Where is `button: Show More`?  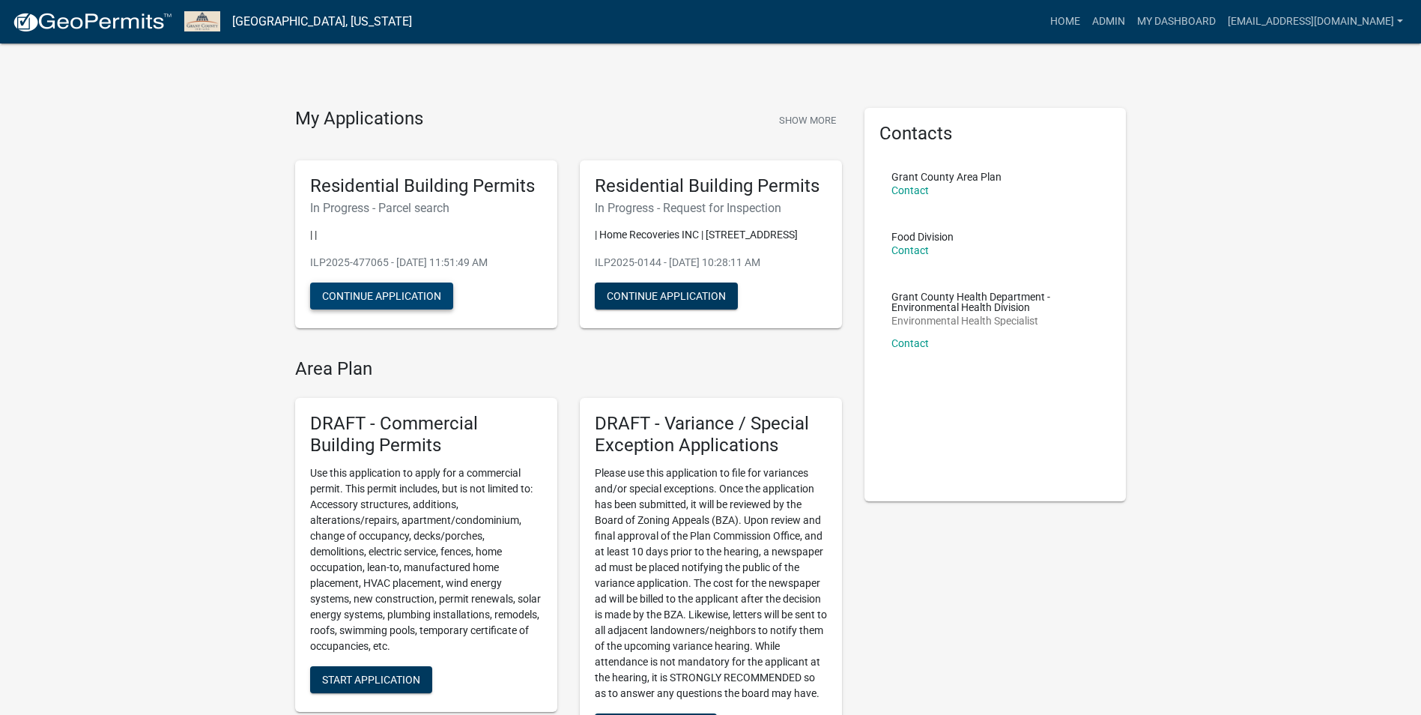
button: Show More is located at coordinates (807, 120).